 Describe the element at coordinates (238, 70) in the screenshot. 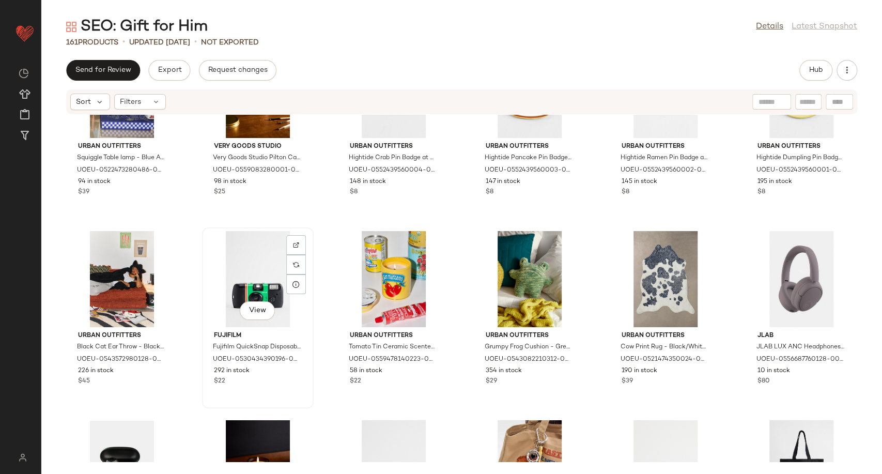

I see `span: Request changes` at that location.